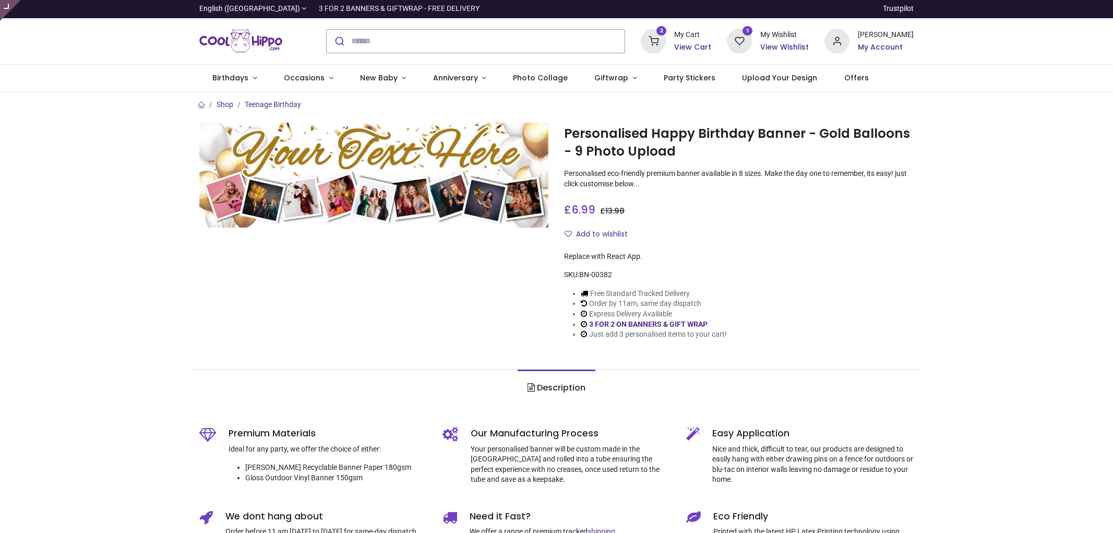  Describe the element at coordinates (690, 78) in the screenshot. I see `span: Party Stickers` at that location.